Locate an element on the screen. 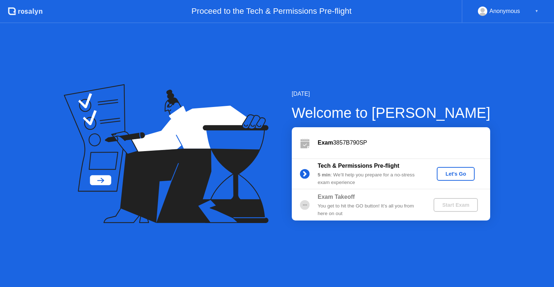 The width and height of the screenshot is (554, 287). div: : We’ll help you prepare for a no-stress exam experience is located at coordinates (370, 178).